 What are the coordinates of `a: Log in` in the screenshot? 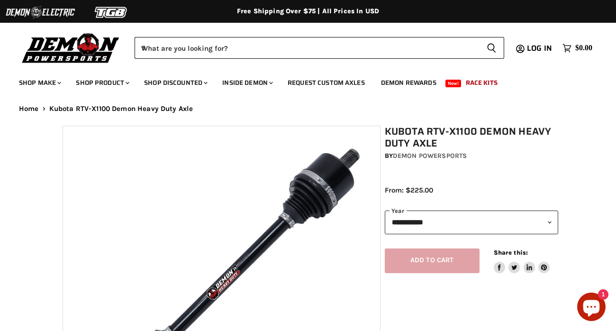 It's located at (540, 48).